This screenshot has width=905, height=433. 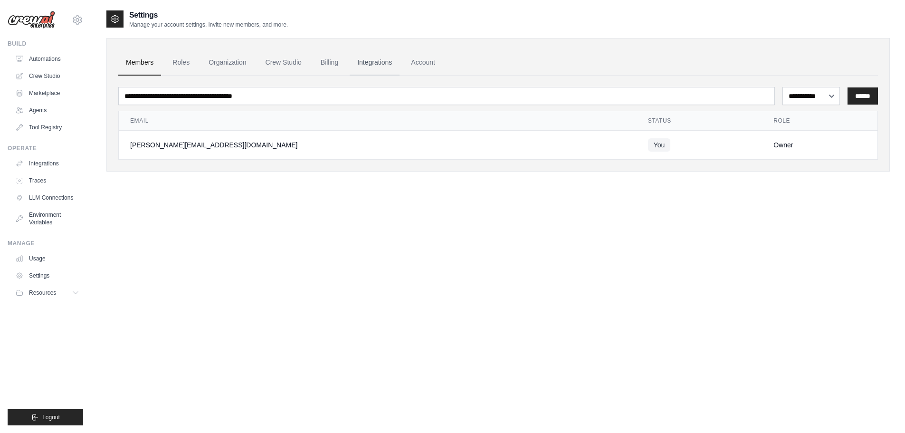 I want to click on a: Tool Registry, so click(x=47, y=127).